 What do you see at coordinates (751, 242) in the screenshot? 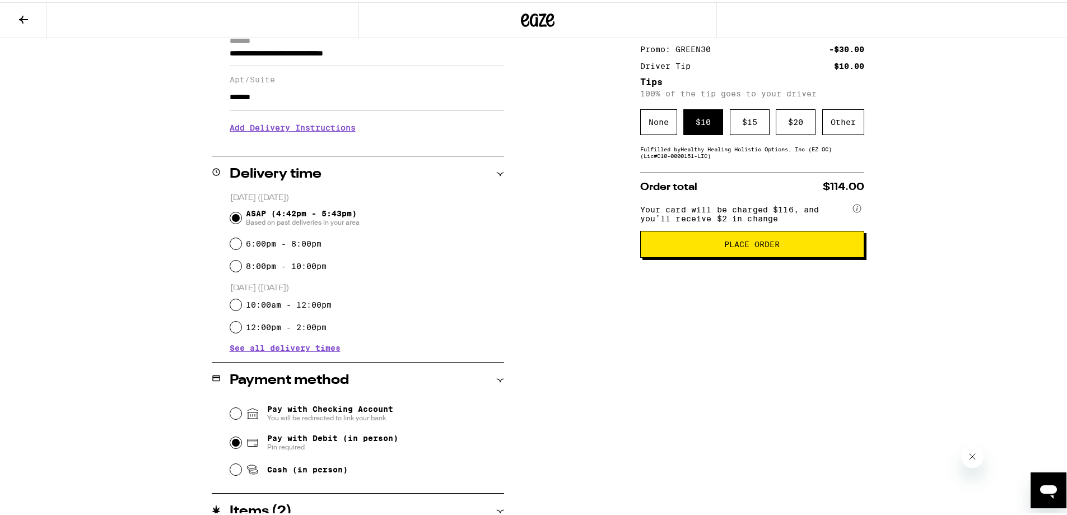
I see `span: Place Order` at bounding box center [751, 242].